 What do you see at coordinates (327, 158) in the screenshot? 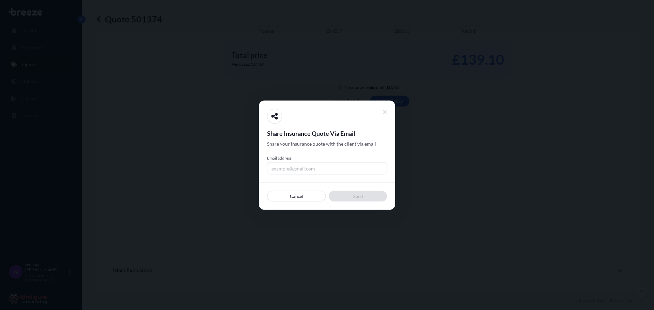
I see `span: Email address` at bounding box center [327, 158].